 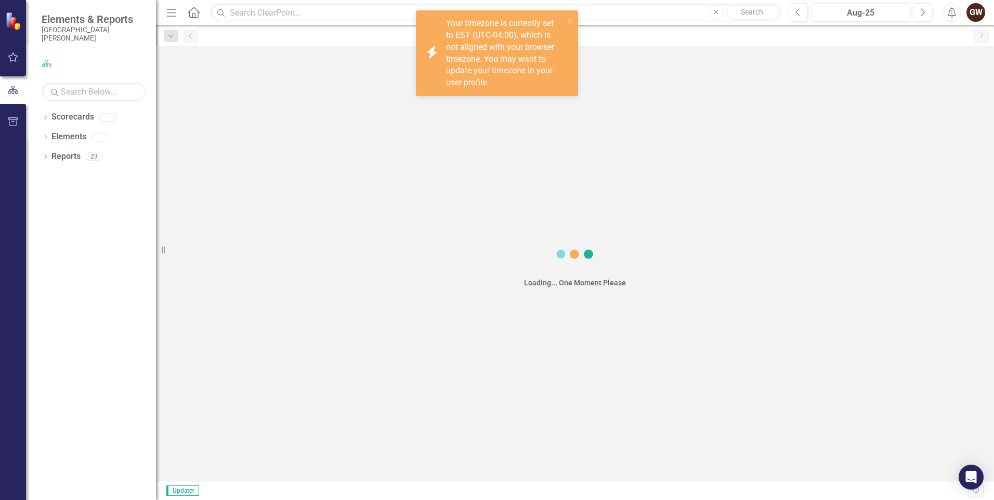 What do you see at coordinates (66, 156) in the screenshot?
I see `a: Reports` at bounding box center [66, 156].